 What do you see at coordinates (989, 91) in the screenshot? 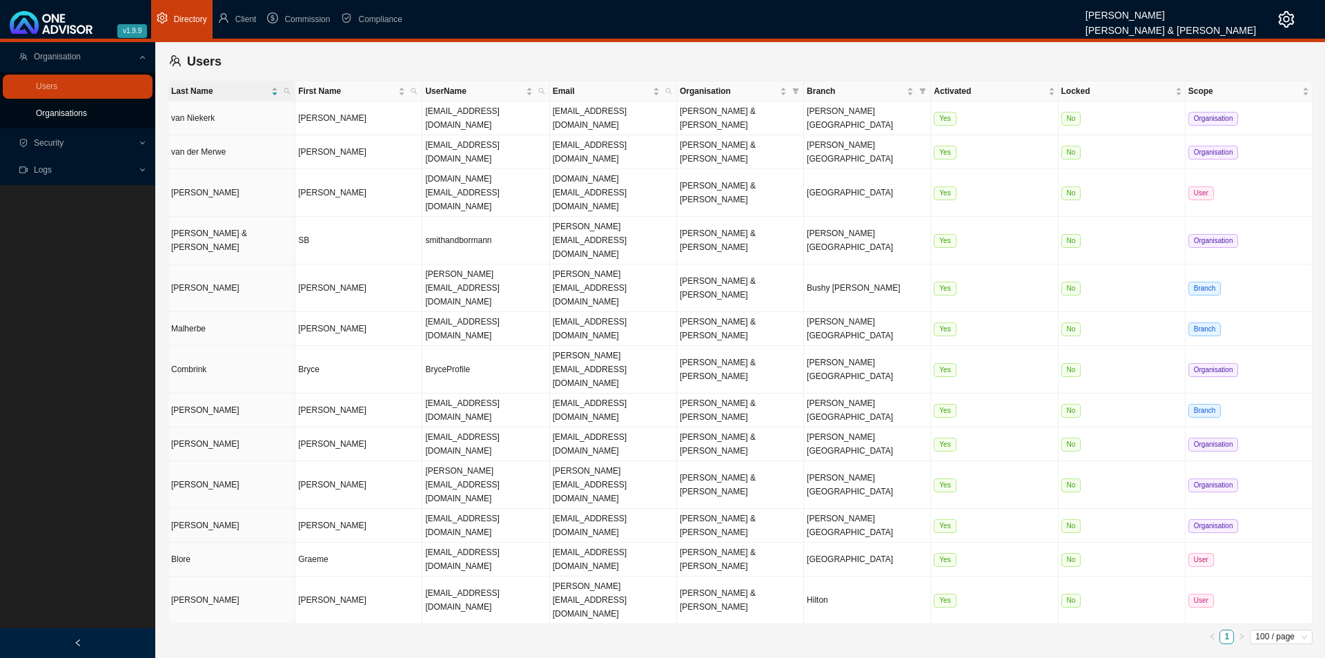
I see `span: Activated` at bounding box center [989, 91].